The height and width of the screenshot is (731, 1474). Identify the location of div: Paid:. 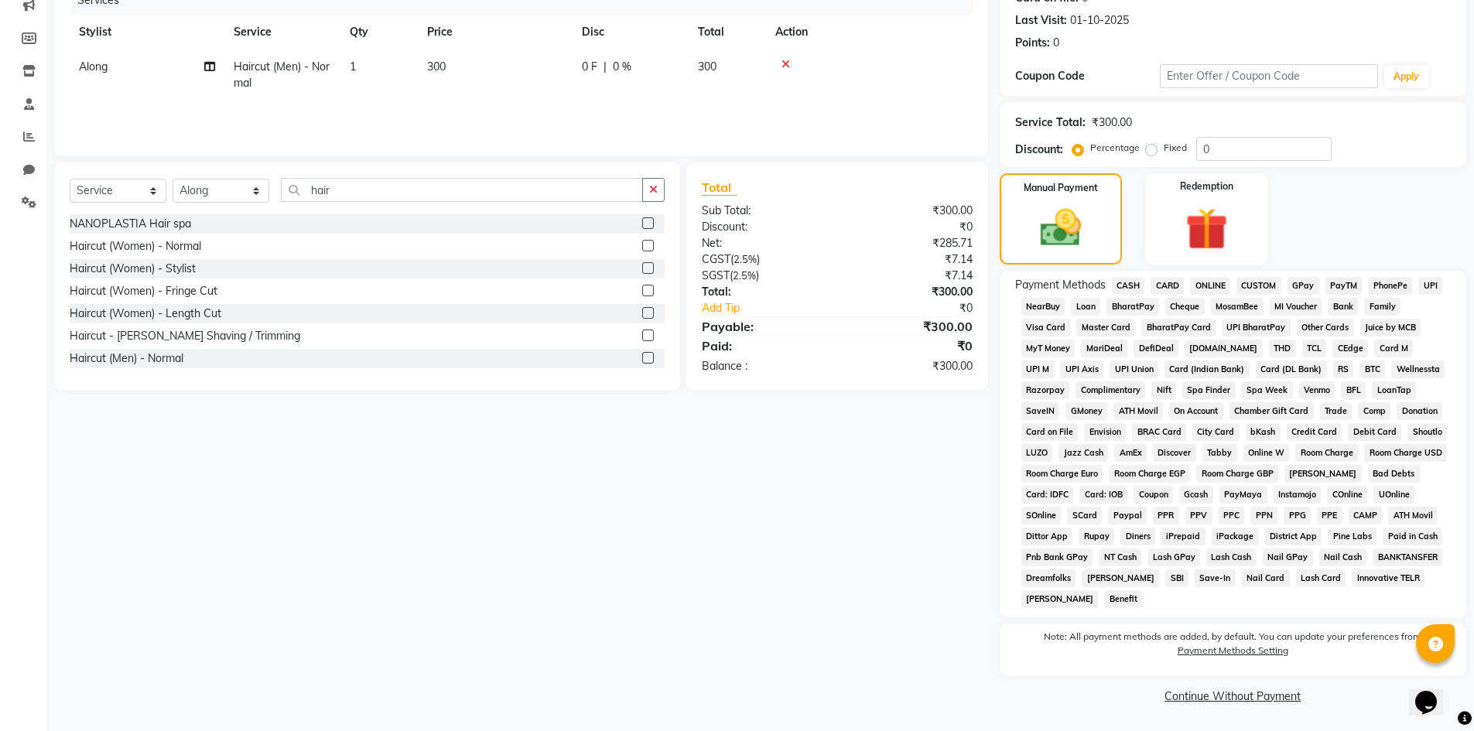
(764, 346).